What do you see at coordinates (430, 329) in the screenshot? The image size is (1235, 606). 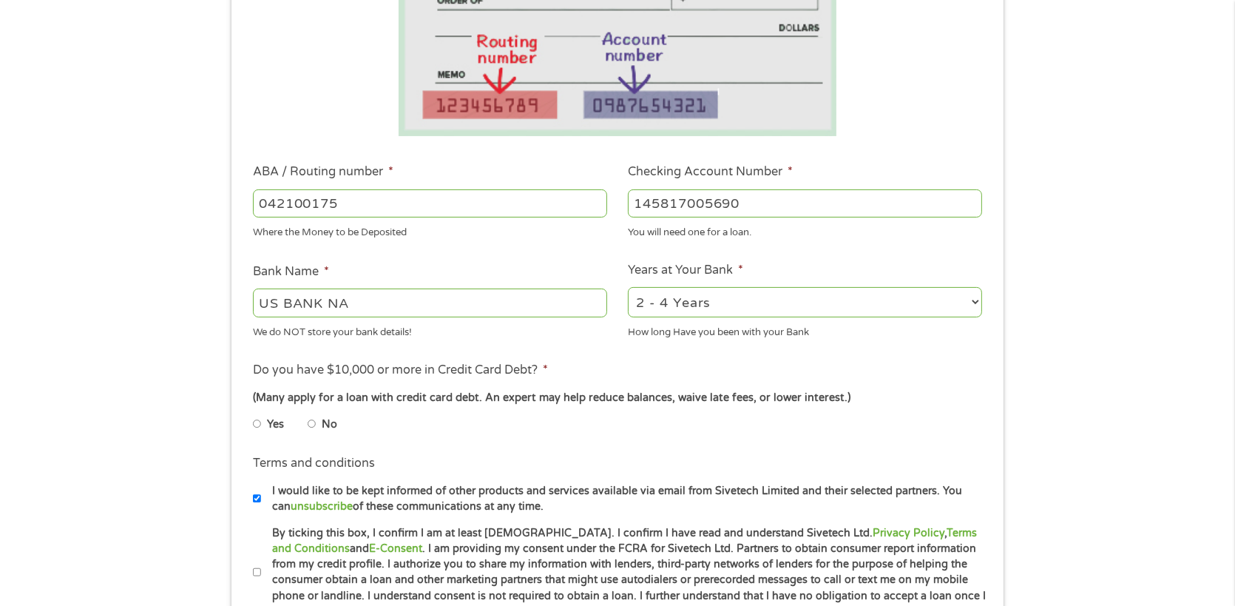 I see `div: We do NOT store your bank details!` at bounding box center [430, 329].